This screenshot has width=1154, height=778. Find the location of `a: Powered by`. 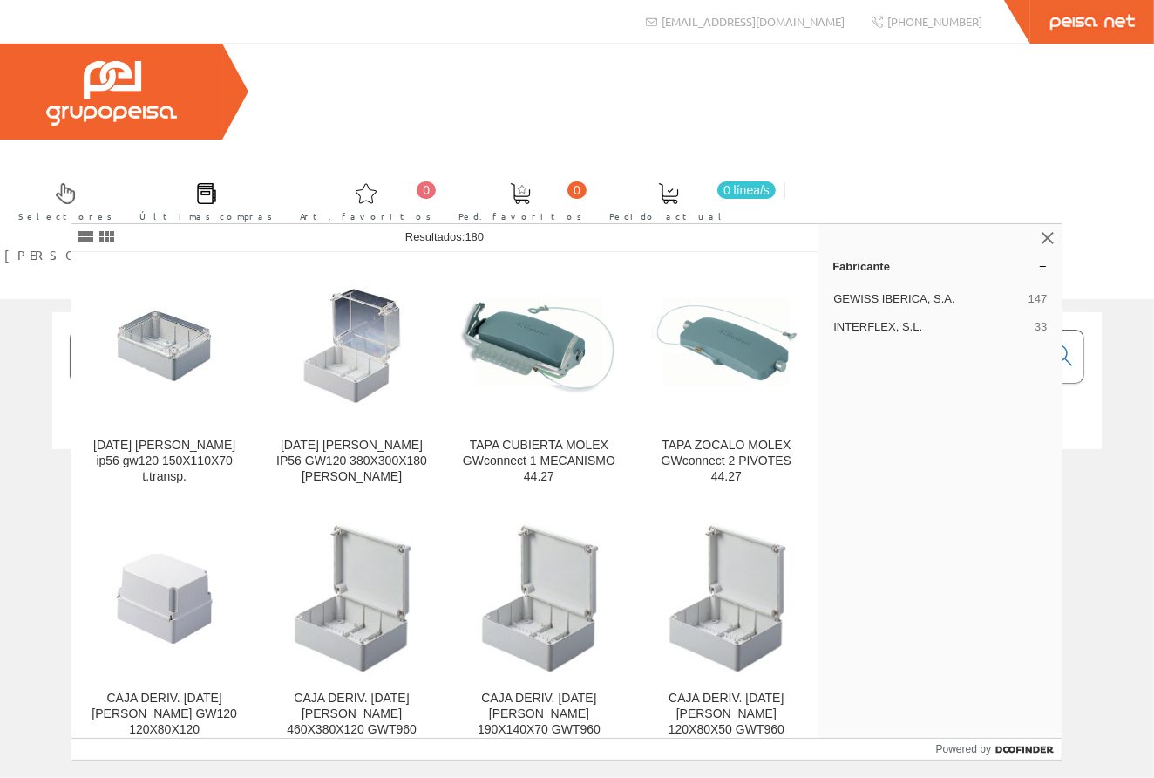

a: Powered by is located at coordinates (999, 749).